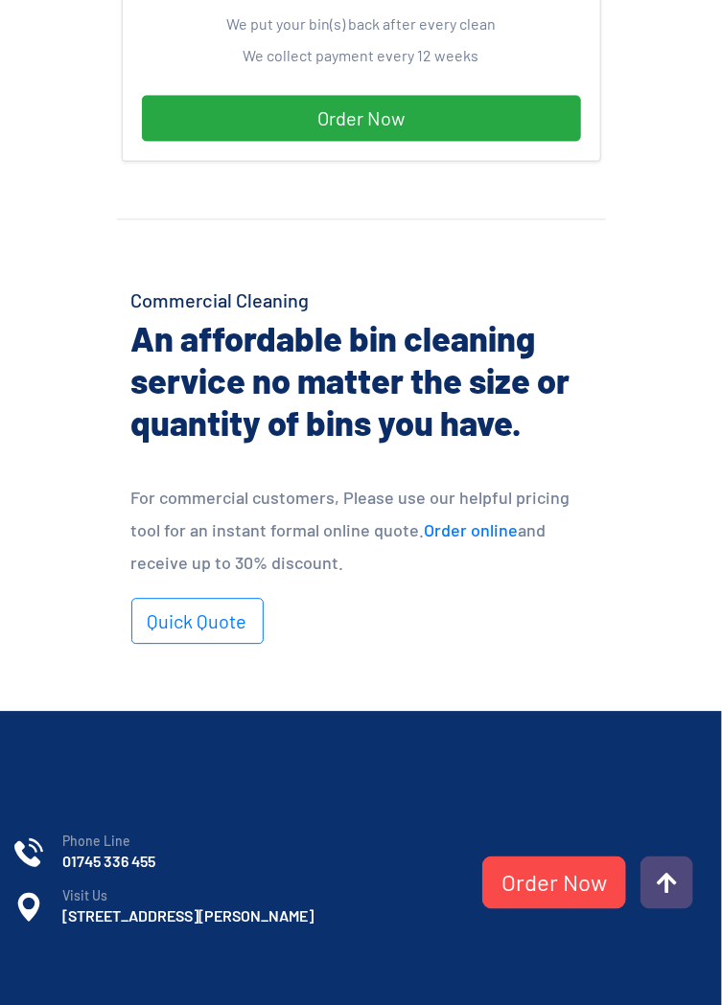 The image size is (722, 1005). I want to click on h4: Commercial Cleaning, so click(361, 301).